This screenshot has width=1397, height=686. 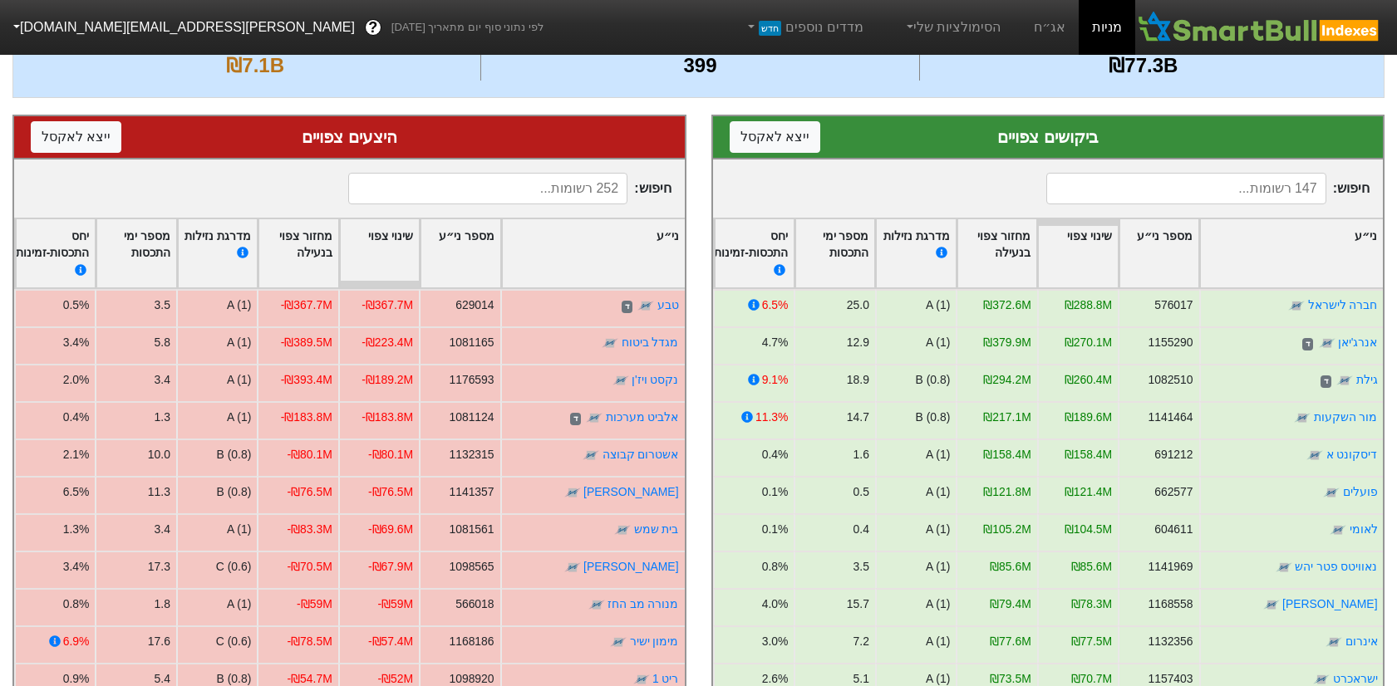 What do you see at coordinates (1006, 342) in the screenshot?
I see `div: ₪379.9M` at bounding box center [1006, 342].